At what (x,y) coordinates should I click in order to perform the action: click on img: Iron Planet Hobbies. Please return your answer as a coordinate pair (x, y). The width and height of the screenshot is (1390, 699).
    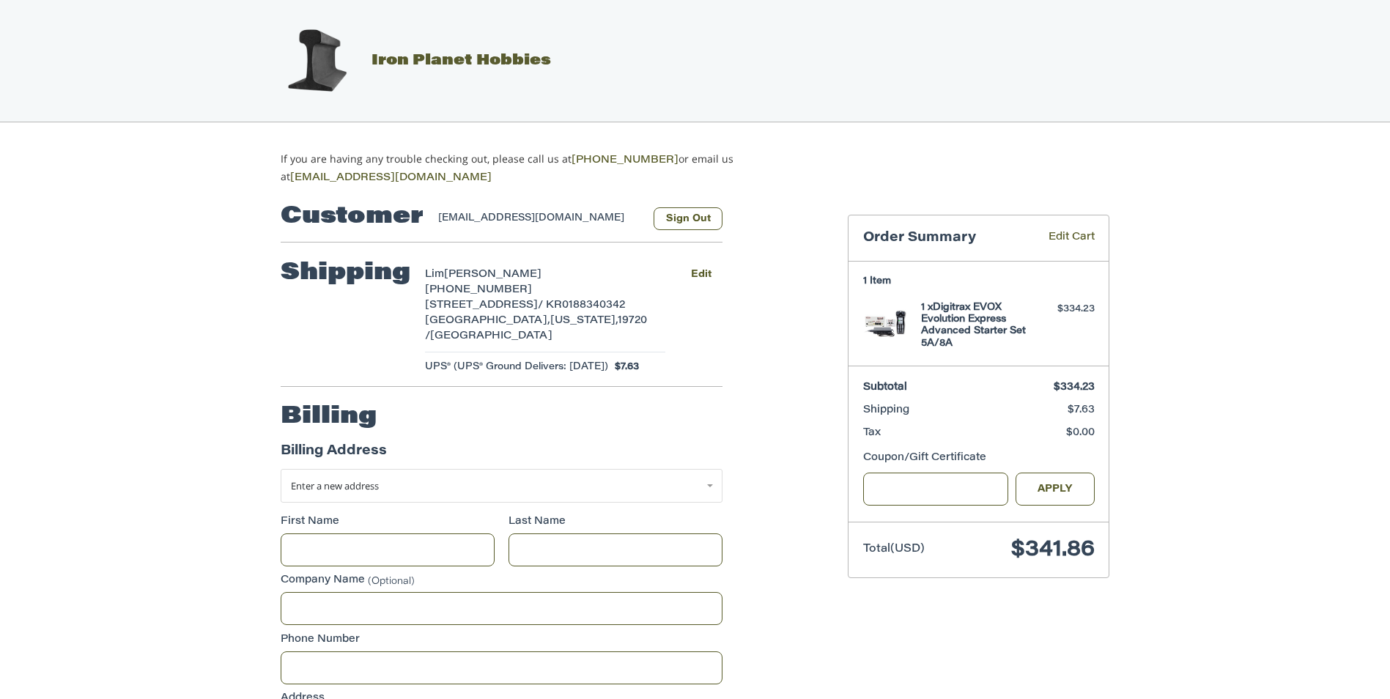
    Looking at the image, I should click on (316, 61).